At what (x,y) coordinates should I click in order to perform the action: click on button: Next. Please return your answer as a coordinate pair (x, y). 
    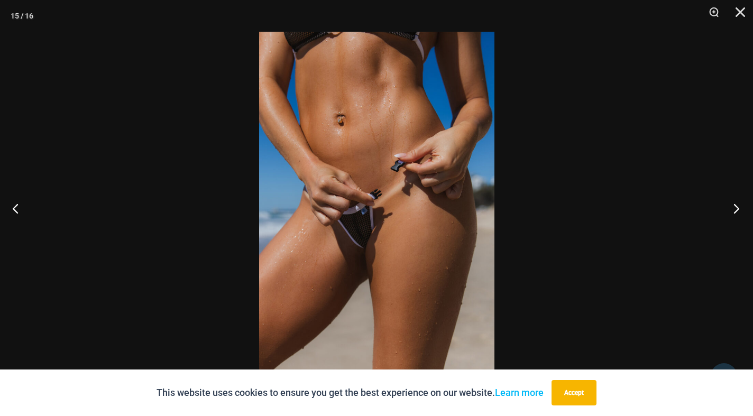
    Looking at the image, I should click on (733, 208).